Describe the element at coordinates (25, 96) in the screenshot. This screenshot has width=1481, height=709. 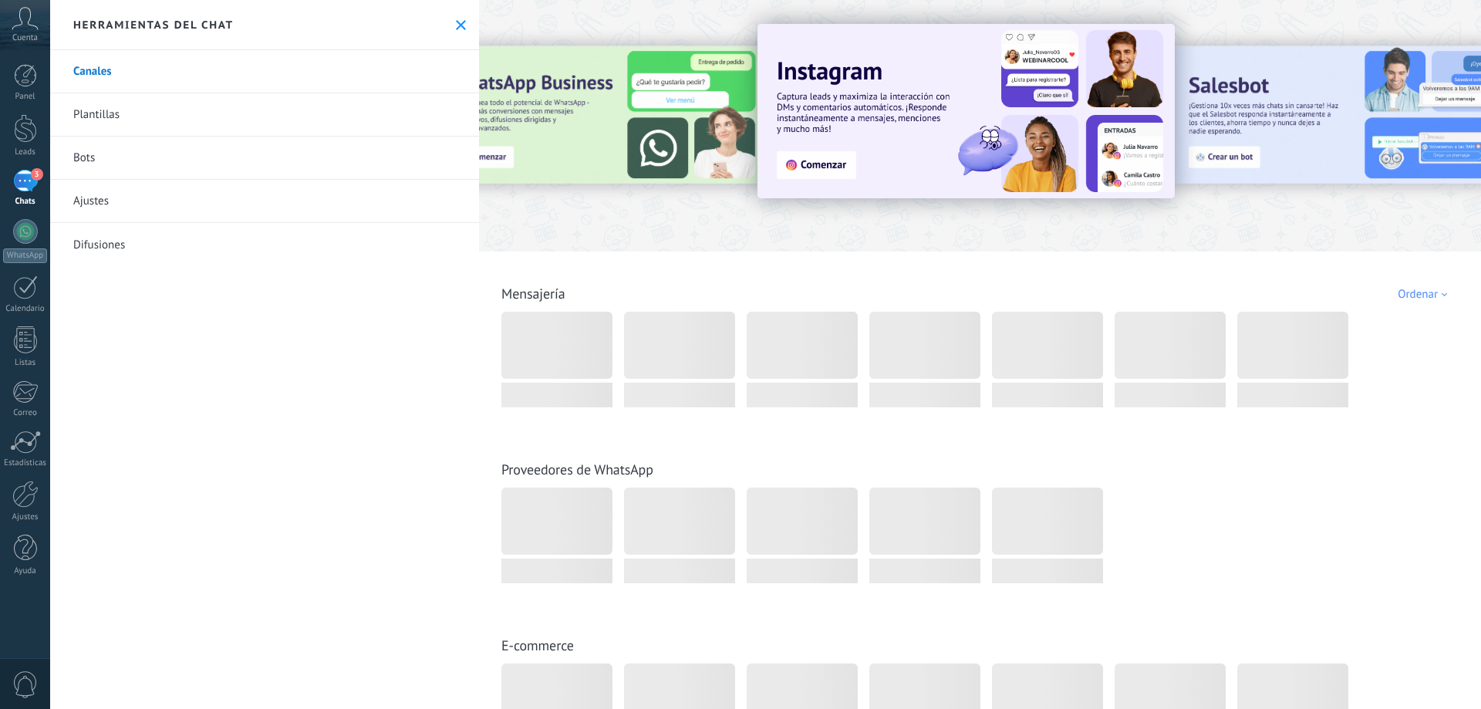
I see `div: Panel` at that location.